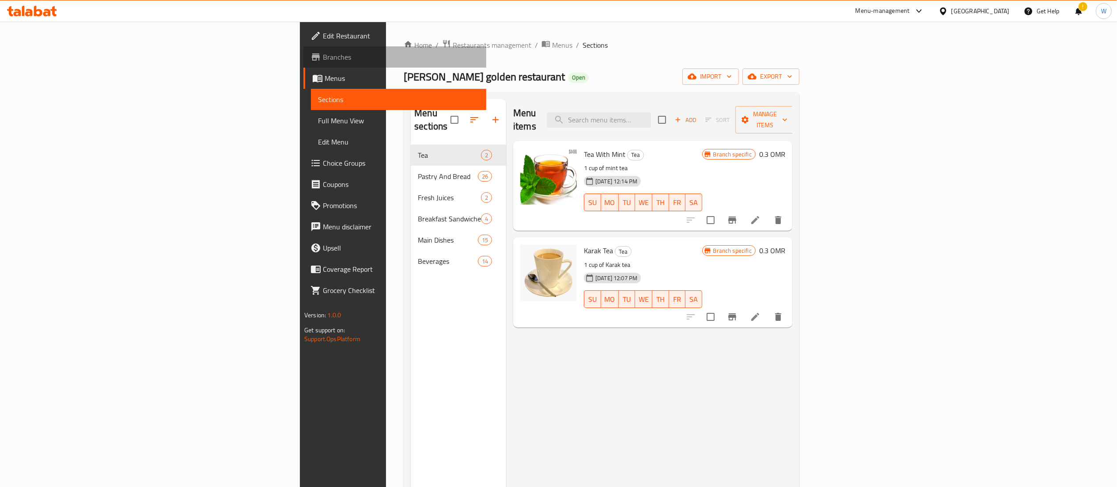 The width and height of the screenshot is (1117, 487). What do you see at coordinates (765, 120) in the screenshot?
I see `span: Manage items` at bounding box center [765, 120].